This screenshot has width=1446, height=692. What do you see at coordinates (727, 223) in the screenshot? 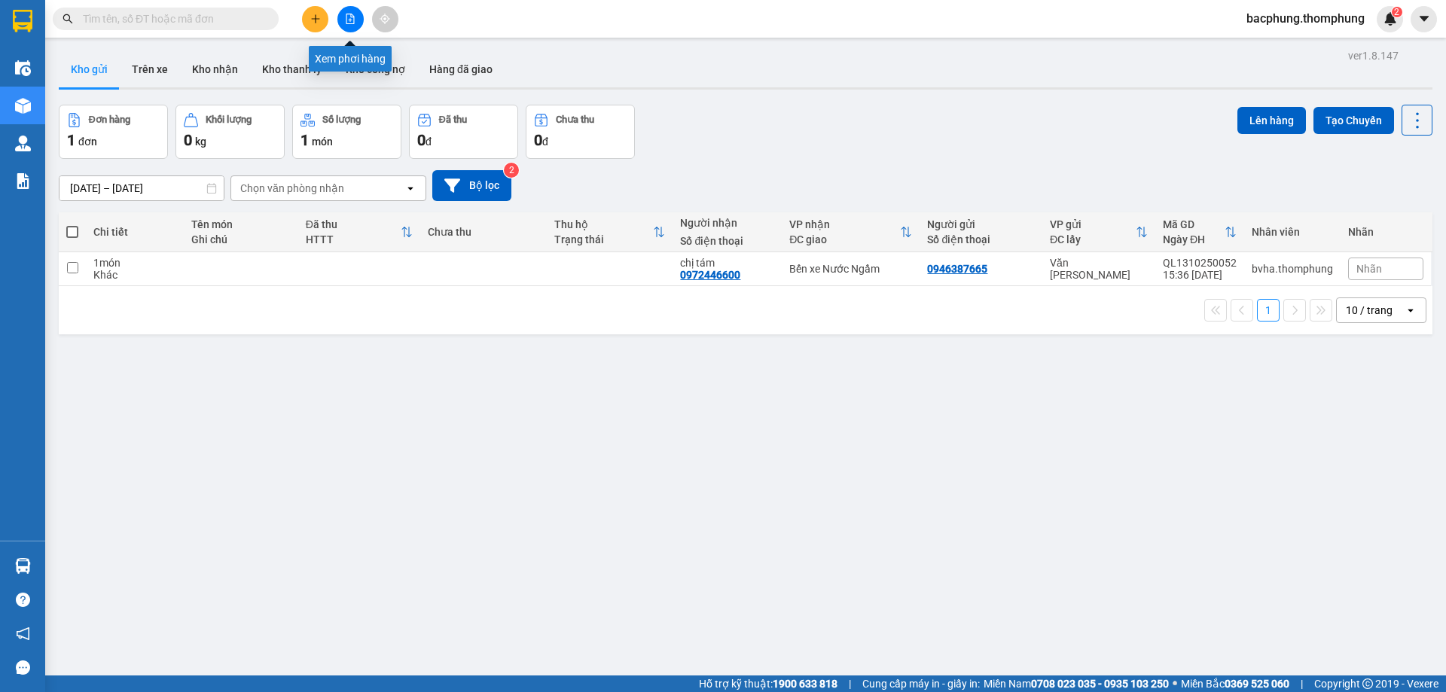
I see `div: Người nhận` at bounding box center [727, 223].